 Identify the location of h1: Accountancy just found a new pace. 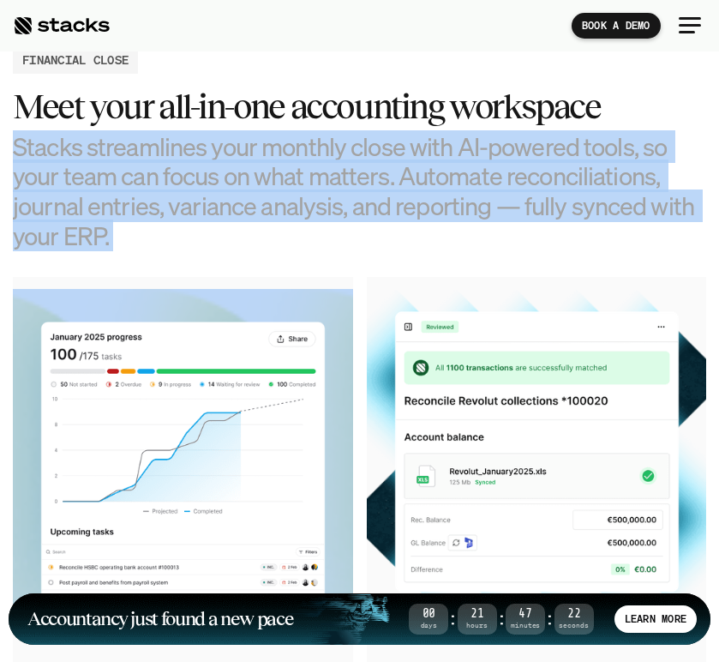
(160, 619).